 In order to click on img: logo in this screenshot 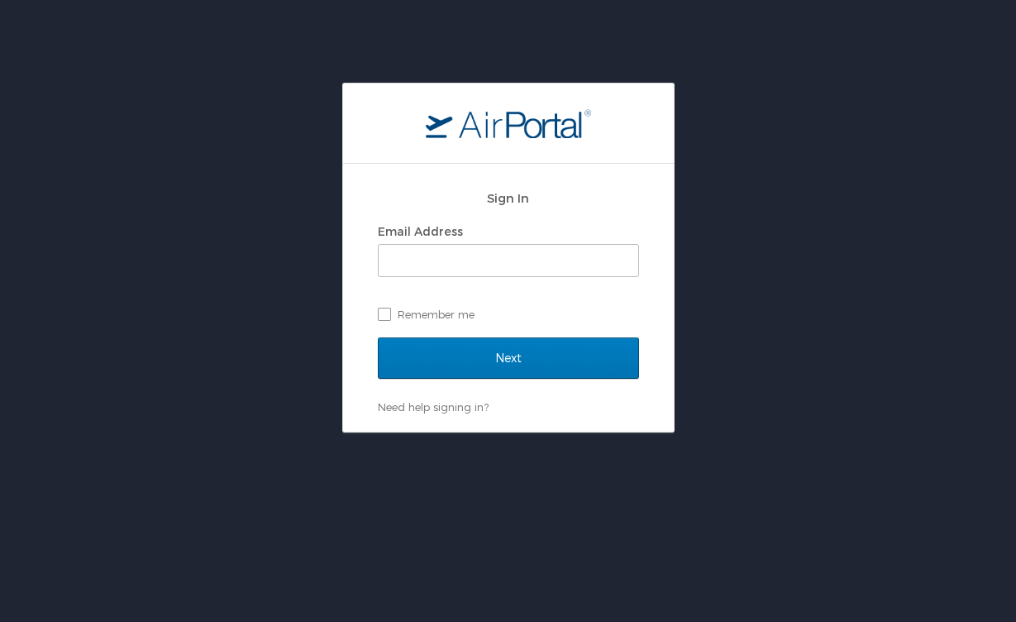, I will do `click(508, 123)`.